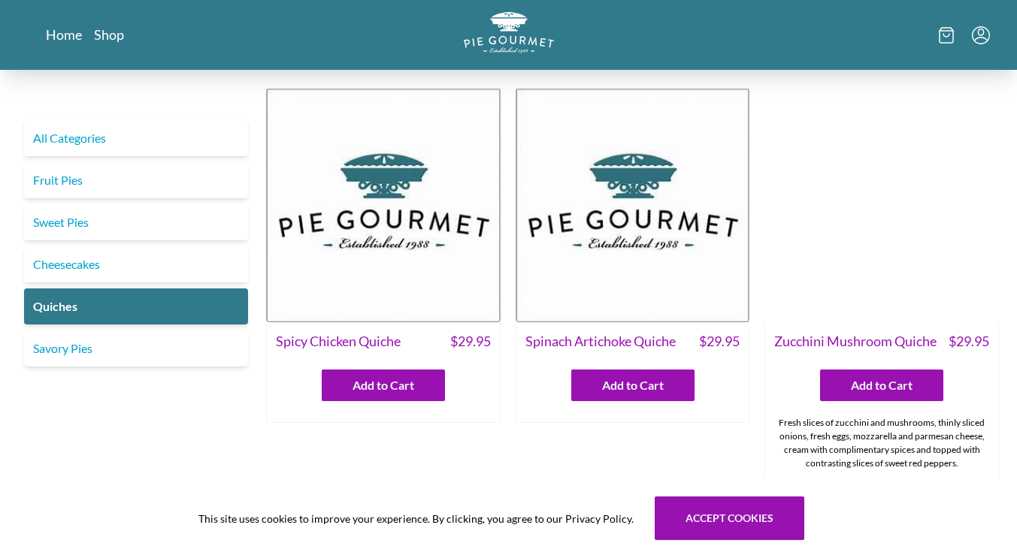  Describe the element at coordinates (633, 205) in the screenshot. I see `a: Spinach Artichoke Quiche` at that location.